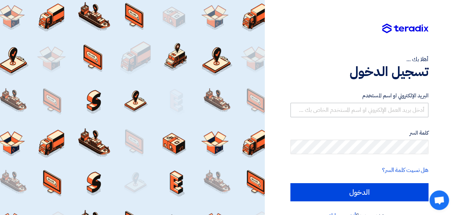 The image size is (454, 215). Describe the element at coordinates (359, 192) in the screenshot. I see `input: الدخول` at that location.